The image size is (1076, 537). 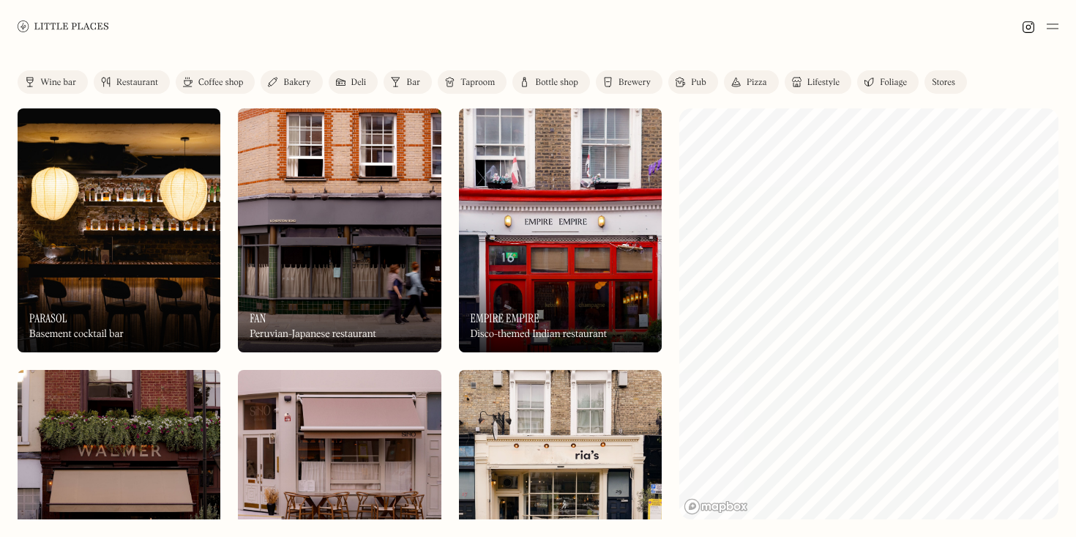 What do you see at coordinates (58, 83) in the screenshot?
I see `div: Wine bar` at bounding box center [58, 83].